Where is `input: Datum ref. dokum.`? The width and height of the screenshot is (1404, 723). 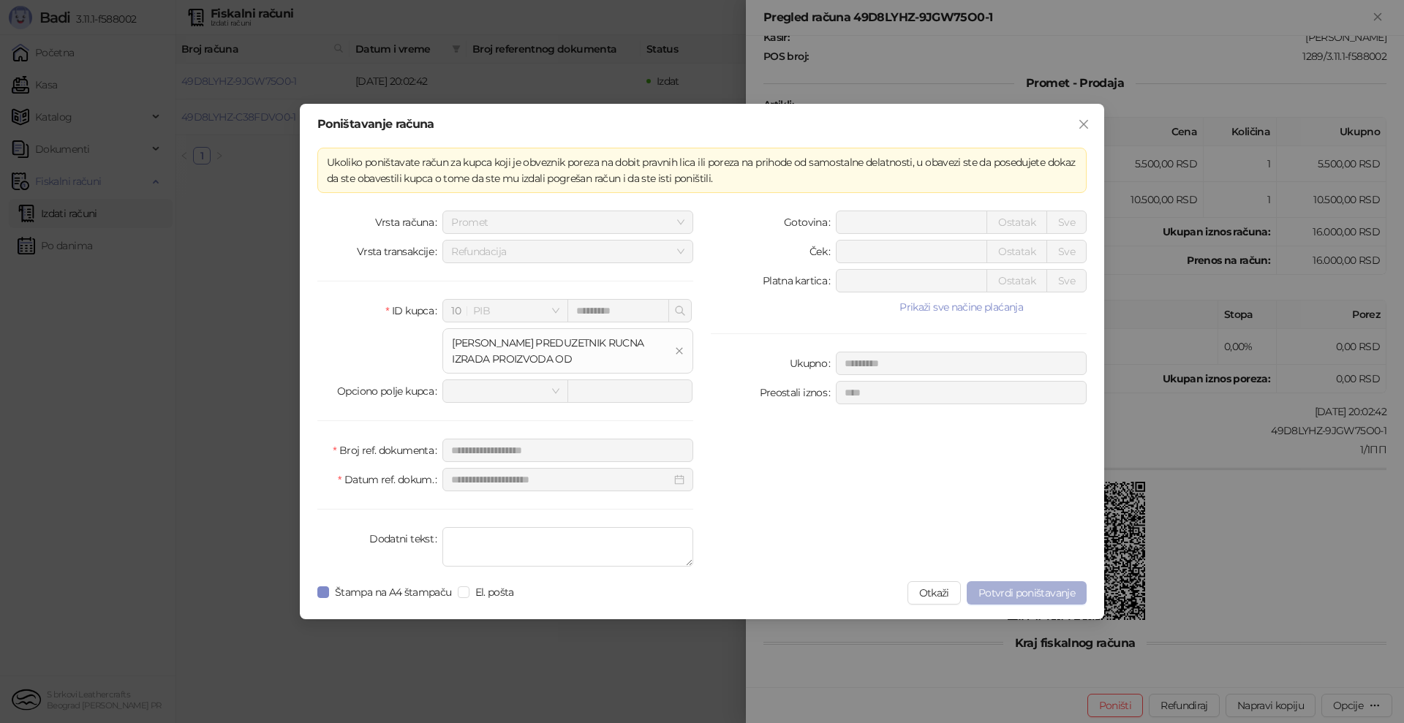 input: Datum ref. dokum. is located at coordinates (561, 480).